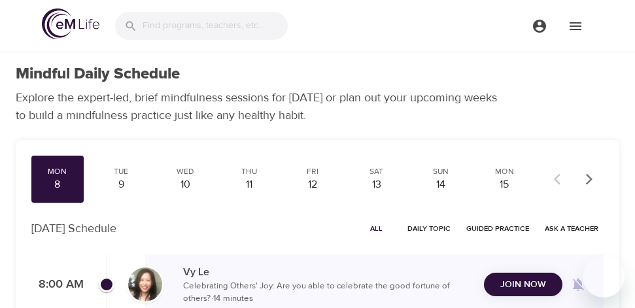 This screenshot has height=308, width=635. Describe the element at coordinates (377, 171) in the screenshot. I see `div: Sat` at that location.